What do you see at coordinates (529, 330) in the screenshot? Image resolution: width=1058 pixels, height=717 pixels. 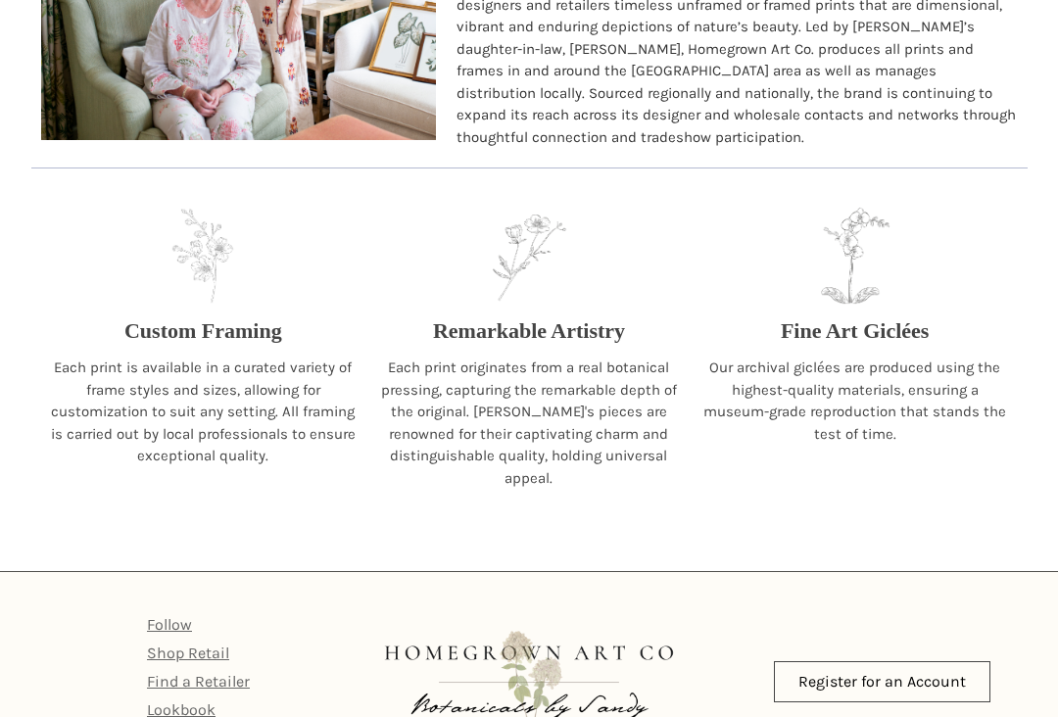 I see `p: Remarkable Artistry` at bounding box center [529, 330].